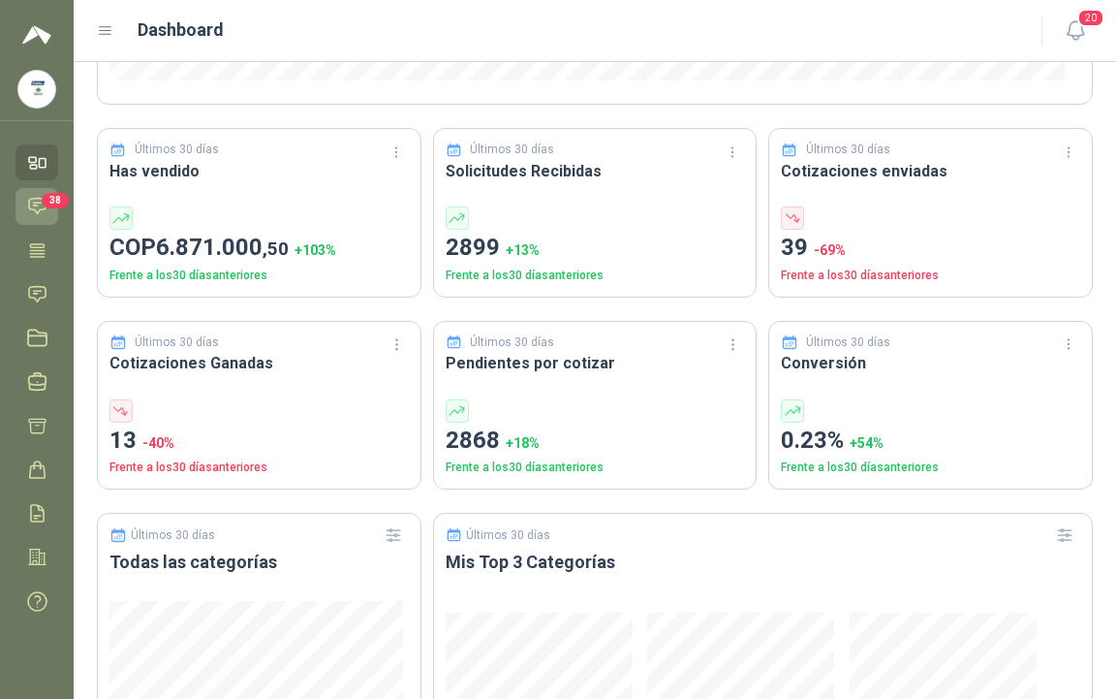 This screenshot has width=1116, height=699. Describe the element at coordinates (37, 35) in the screenshot. I see `img: Logo peakr` at that location.